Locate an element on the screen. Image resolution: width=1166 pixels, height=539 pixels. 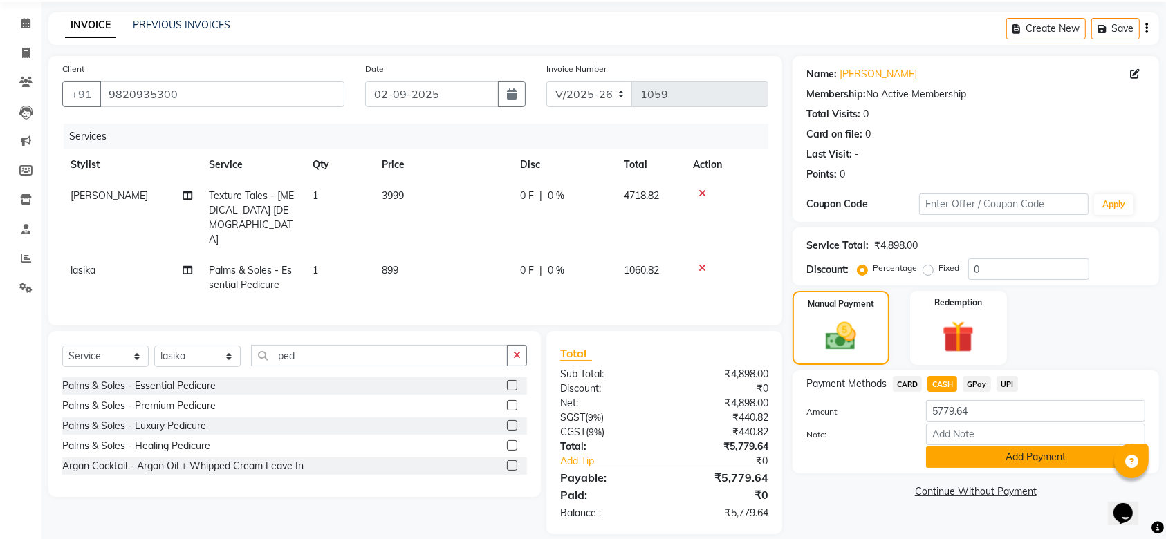
a: Add Tip is located at coordinates (616, 461).